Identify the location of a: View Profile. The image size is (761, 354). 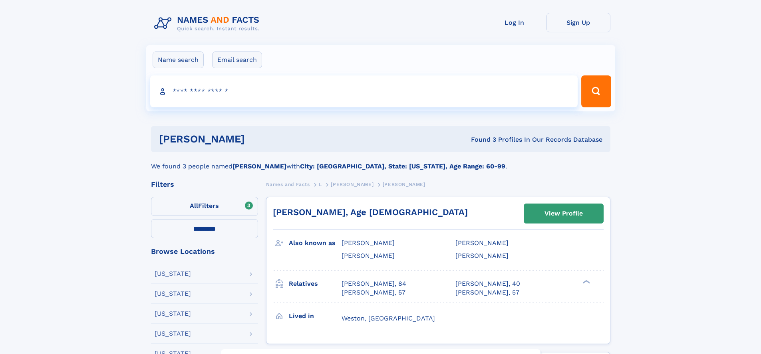
(564, 214).